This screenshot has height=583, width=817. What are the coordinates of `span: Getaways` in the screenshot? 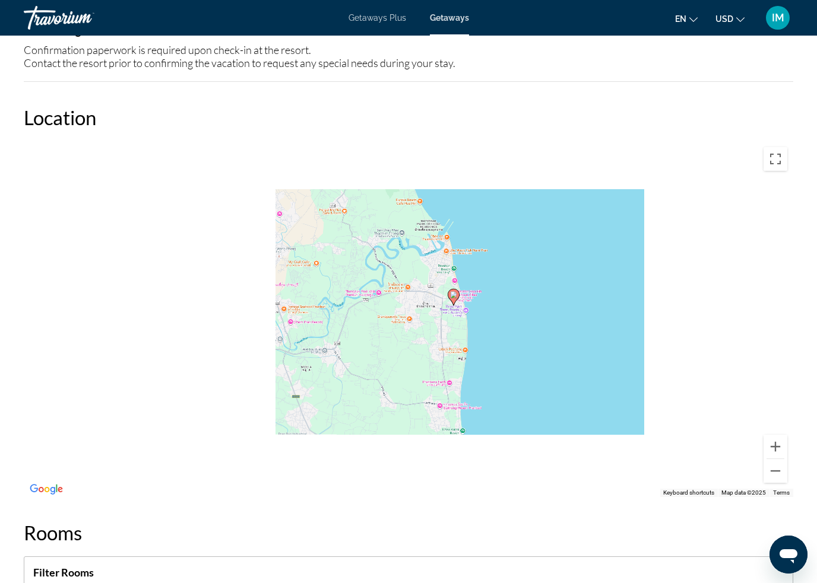 It's located at (449, 18).